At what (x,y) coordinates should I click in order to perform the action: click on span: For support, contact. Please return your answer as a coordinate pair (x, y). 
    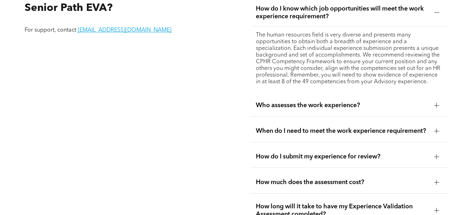
    Looking at the image, I should click on (50, 30).